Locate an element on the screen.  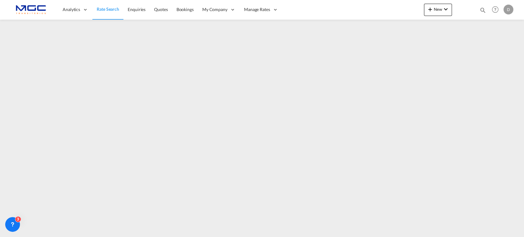
span: Quotes is located at coordinates (161, 9).